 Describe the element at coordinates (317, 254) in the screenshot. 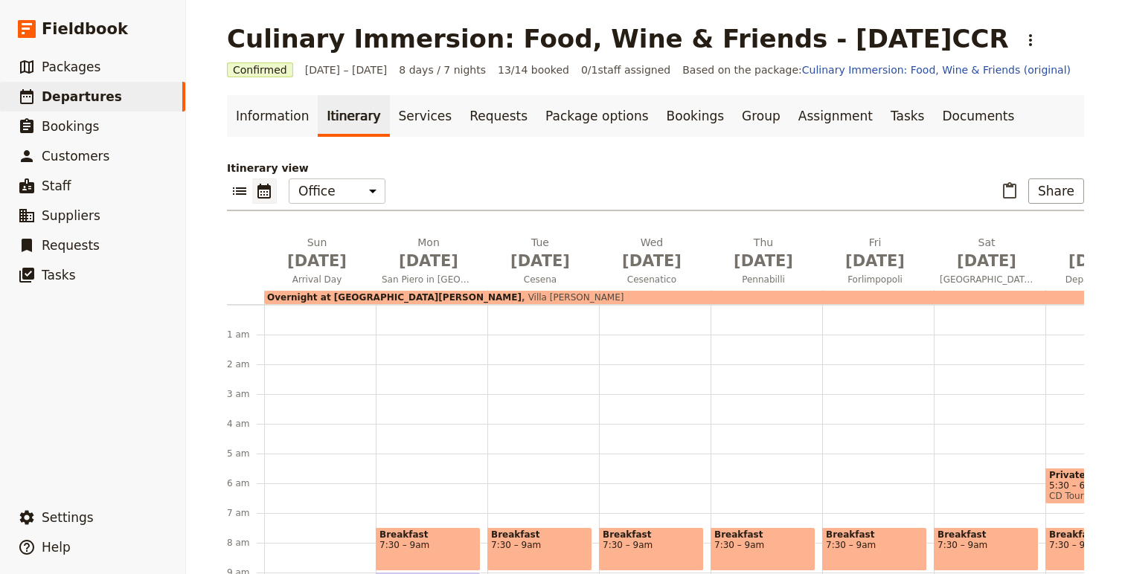

I see `h2: Sun` at that location.